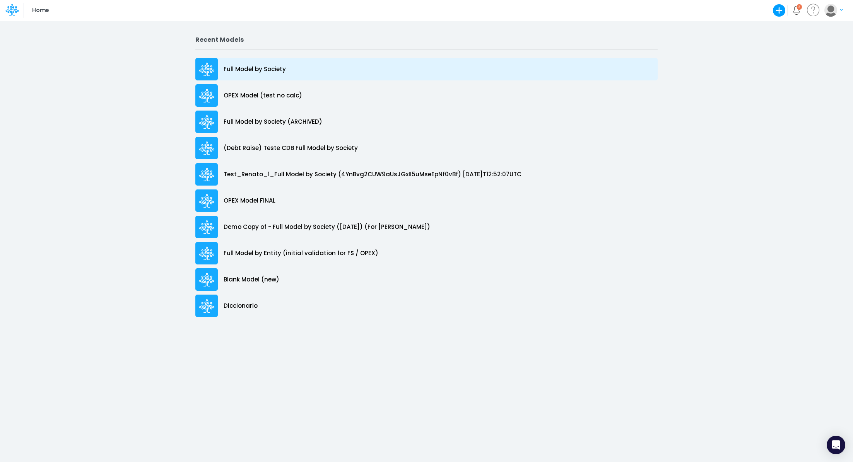  What do you see at coordinates (799, 7) in the screenshot?
I see `div: 3 unread items` at bounding box center [799, 7].